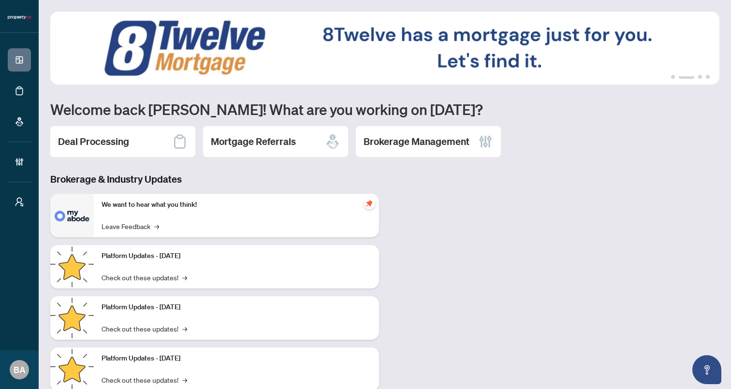 The height and width of the screenshot is (389, 731). Describe the element at coordinates (385, 48) in the screenshot. I see `img: Slide 1` at that location.